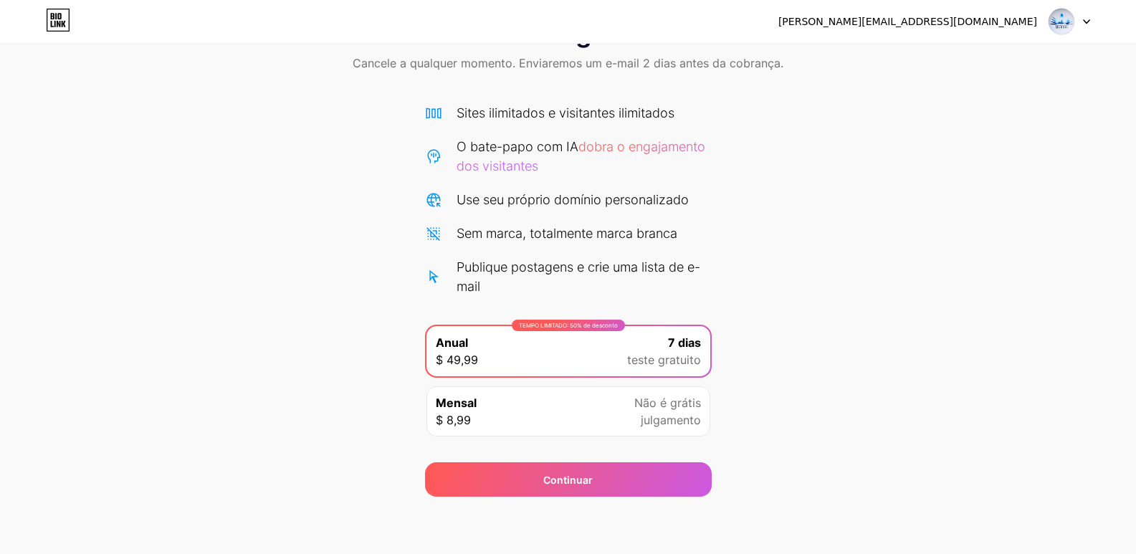 This screenshot has width=1136, height=554. I want to click on font: TEMPO LIMITADO: 50% de desconto, so click(569, 325).